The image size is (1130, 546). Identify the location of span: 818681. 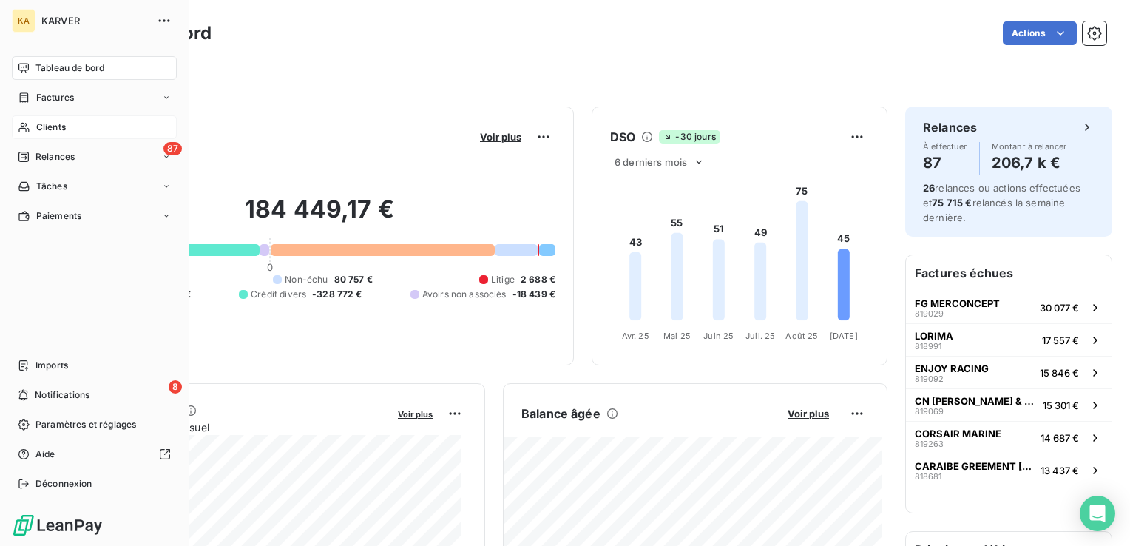
(928, 476).